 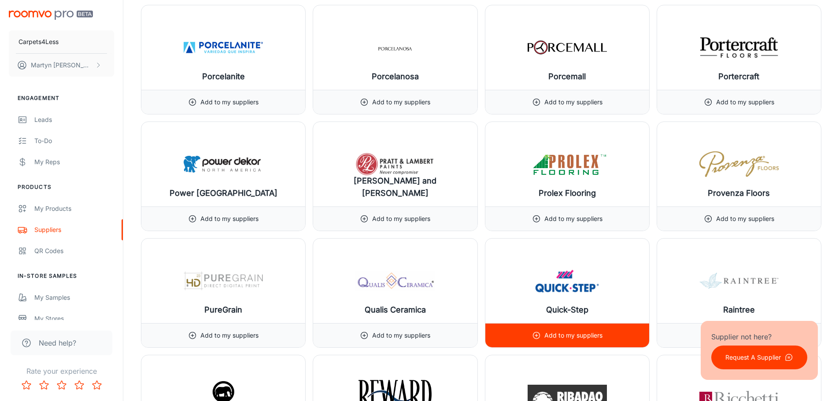 I want to click on div: My Products, so click(x=74, y=209).